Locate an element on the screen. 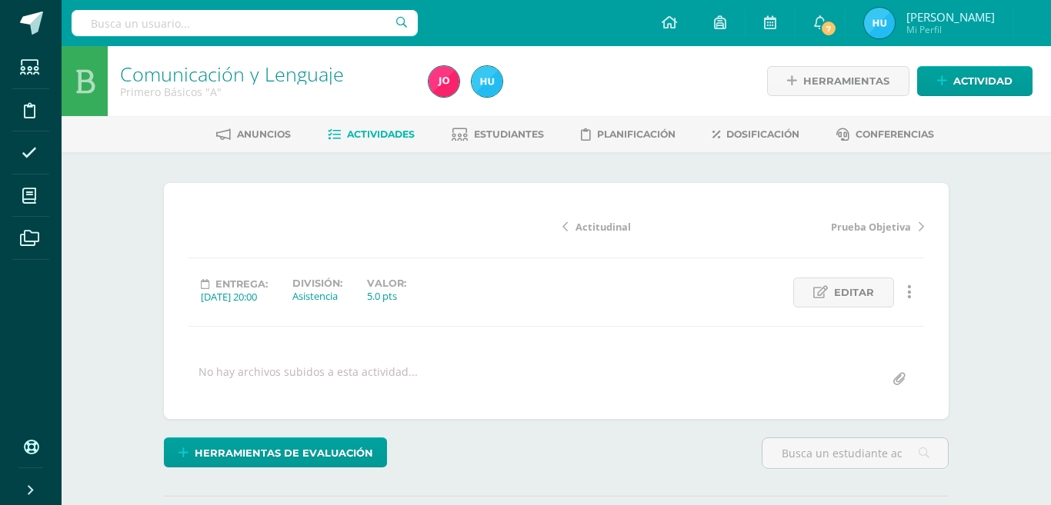  a: Actividad is located at coordinates (975, 81).